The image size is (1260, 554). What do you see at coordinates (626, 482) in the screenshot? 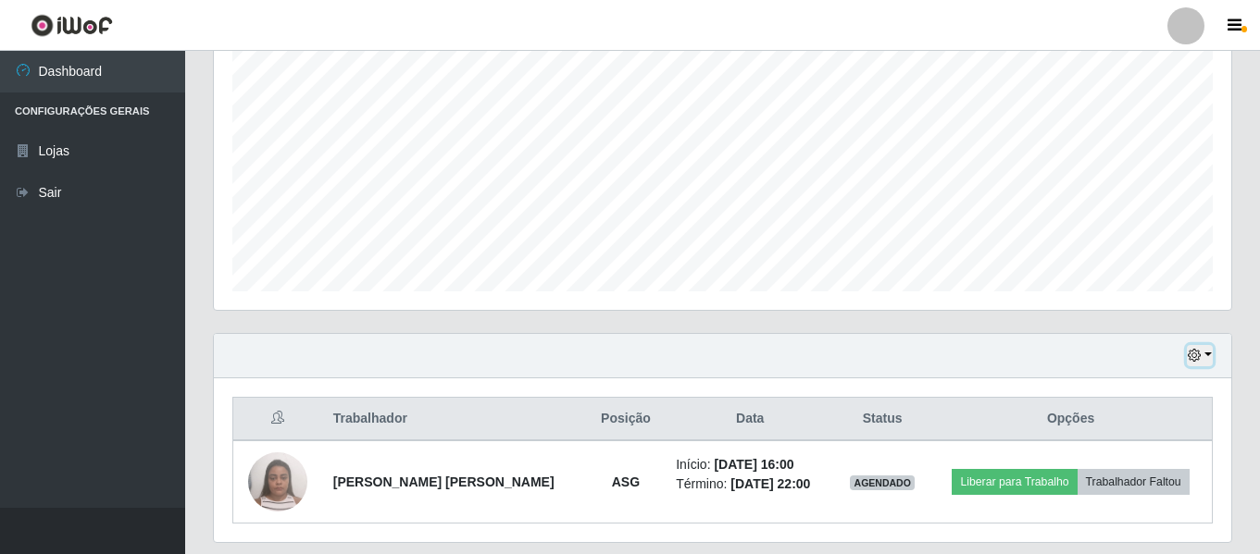
I see `strong: ASG` at bounding box center [626, 482].